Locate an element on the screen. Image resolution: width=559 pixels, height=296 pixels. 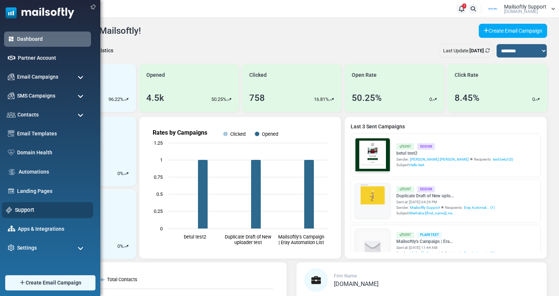
text: 0 is located at coordinates (161, 229).